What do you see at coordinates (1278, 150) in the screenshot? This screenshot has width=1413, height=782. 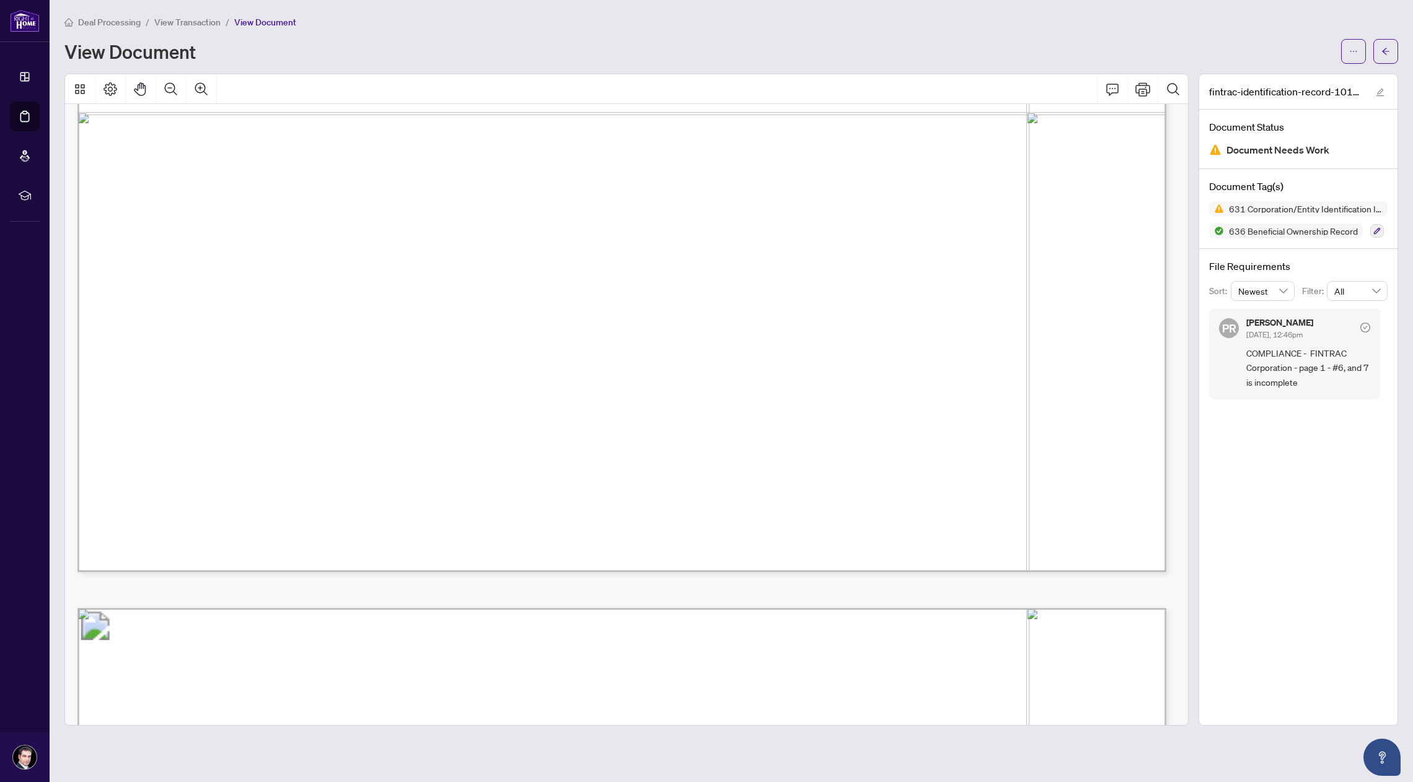 I see `span: Document Needs Work` at bounding box center [1278, 150].